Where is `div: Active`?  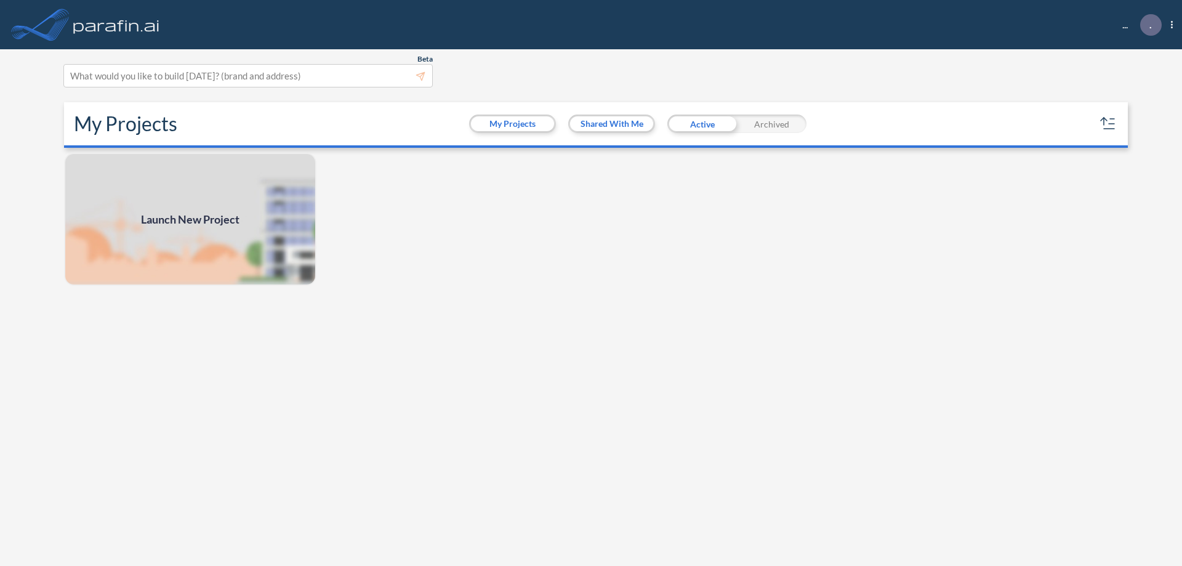
div: Active is located at coordinates (702, 124).